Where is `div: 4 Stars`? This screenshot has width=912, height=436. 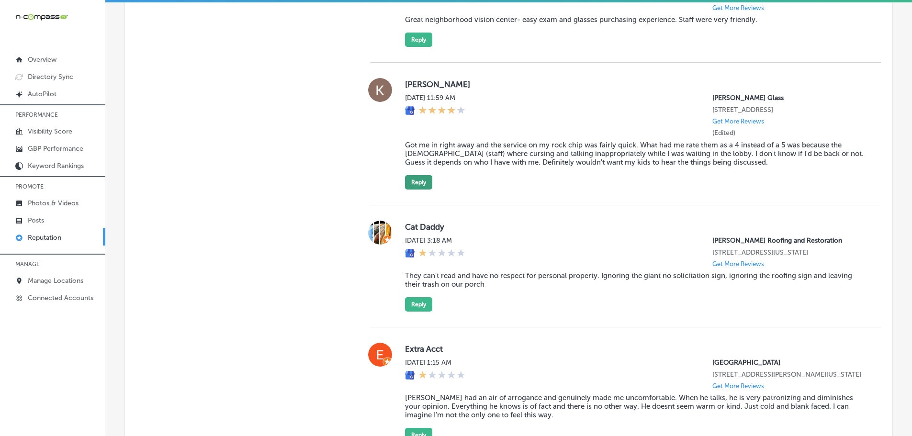
div: 4 Stars is located at coordinates (442, 111).